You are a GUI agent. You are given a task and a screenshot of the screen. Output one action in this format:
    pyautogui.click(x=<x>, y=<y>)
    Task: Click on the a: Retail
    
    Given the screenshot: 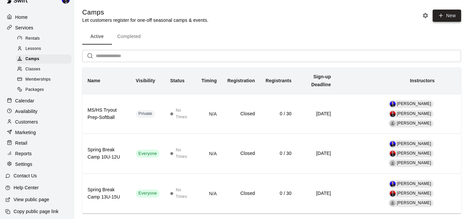 What is the action you would take?
    pyautogui.click(x=37, y=143)
    